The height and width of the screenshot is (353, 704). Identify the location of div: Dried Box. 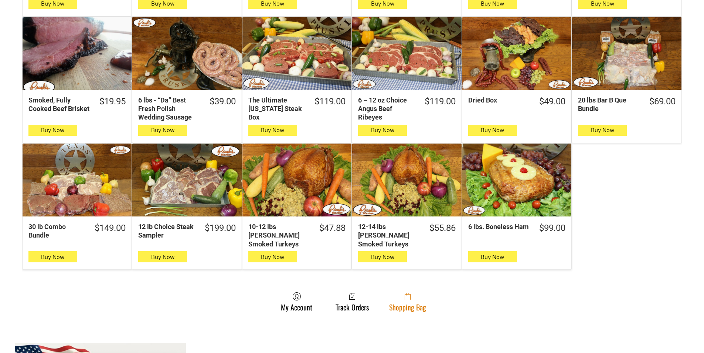
(499, 100).